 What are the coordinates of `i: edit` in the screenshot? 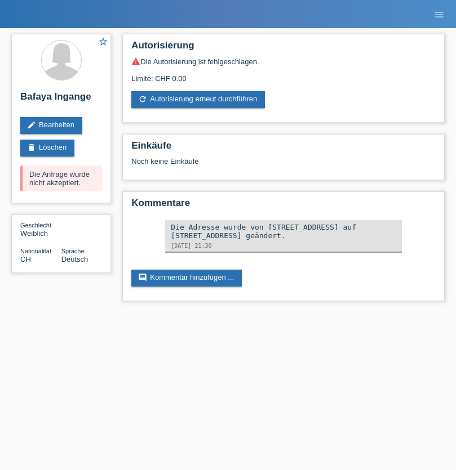 It's located at (32, 125).